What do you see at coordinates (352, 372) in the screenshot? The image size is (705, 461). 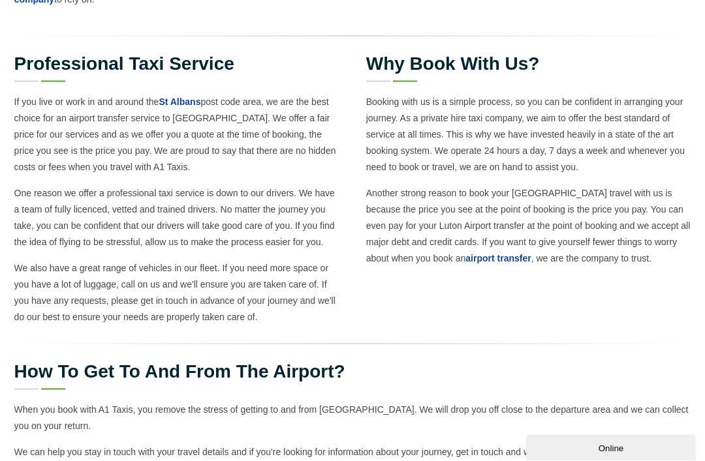 I see `h2: How to get to and from the airport?` at bounding box center [352, 372].